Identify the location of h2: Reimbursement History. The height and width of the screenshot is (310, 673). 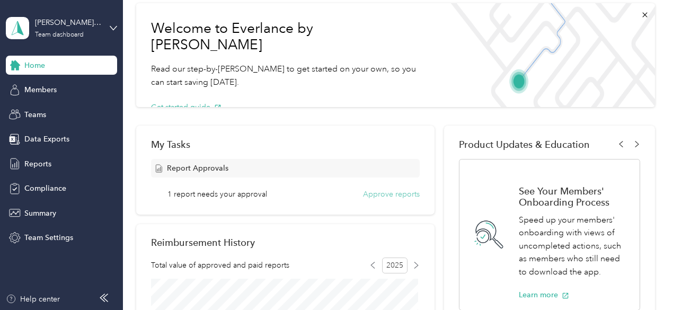
(203, 242).